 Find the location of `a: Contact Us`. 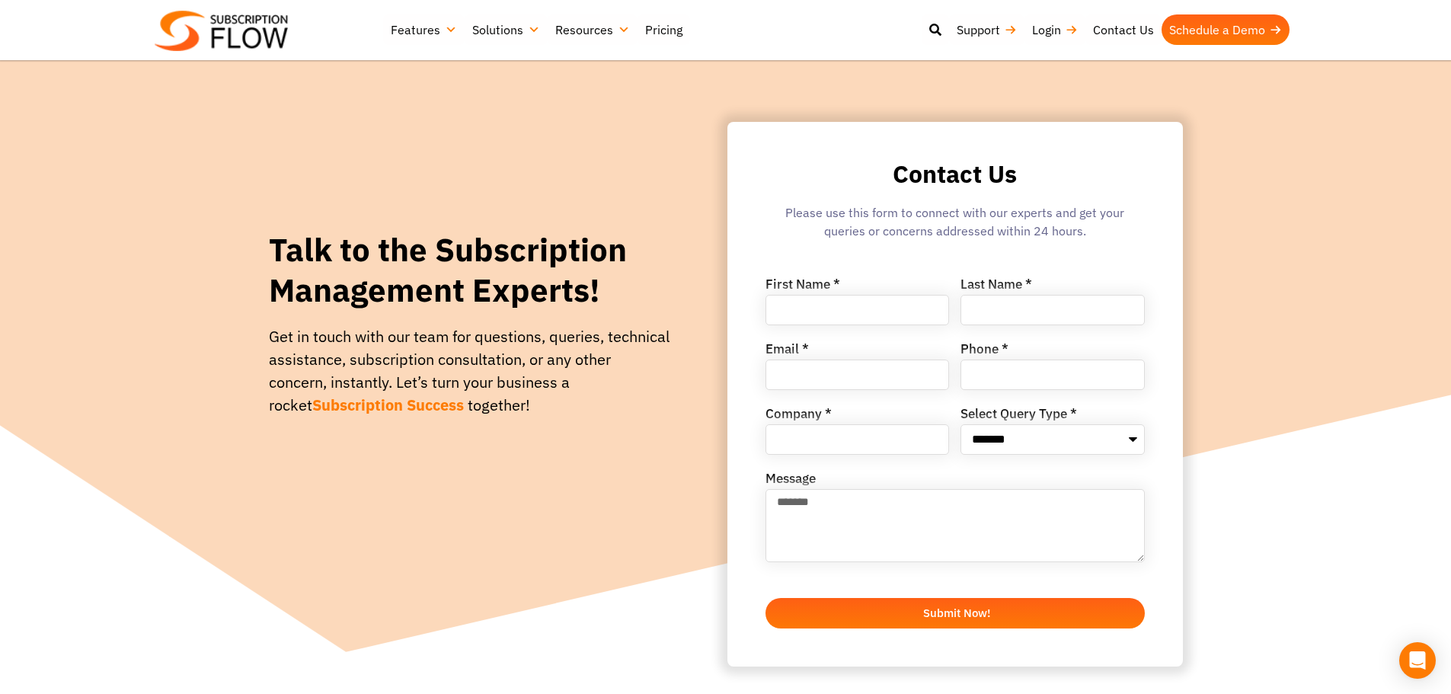

a: Contact Us is located at coordinates (1123, 30).